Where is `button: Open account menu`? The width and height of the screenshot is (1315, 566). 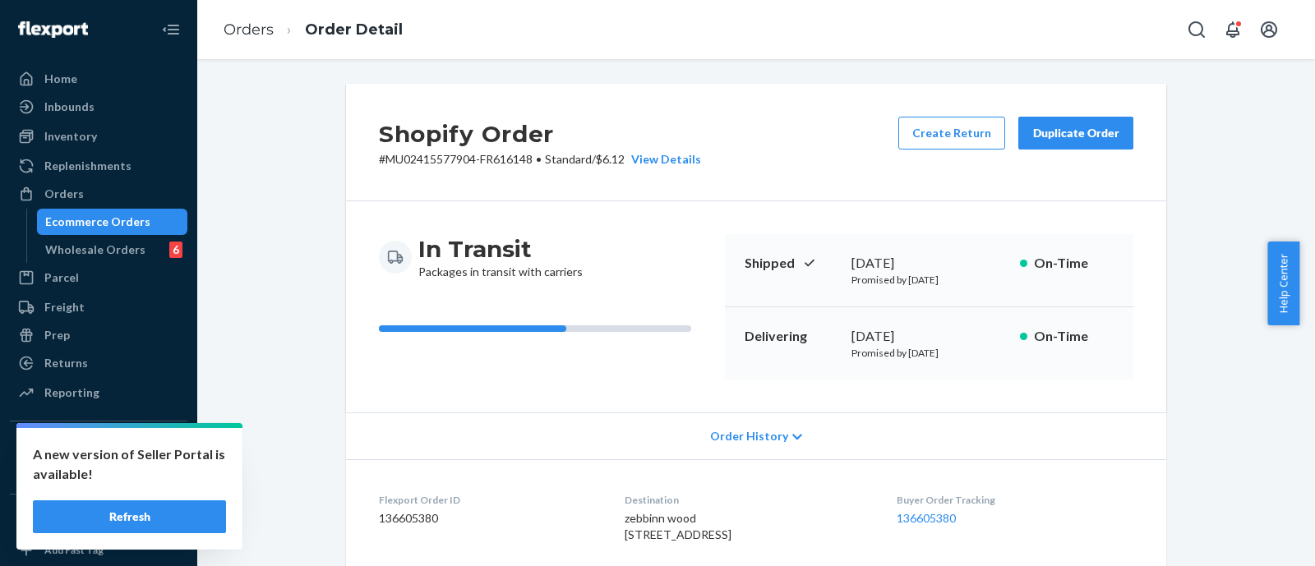 button: Open account menu is located at coordinates (1269, 30).